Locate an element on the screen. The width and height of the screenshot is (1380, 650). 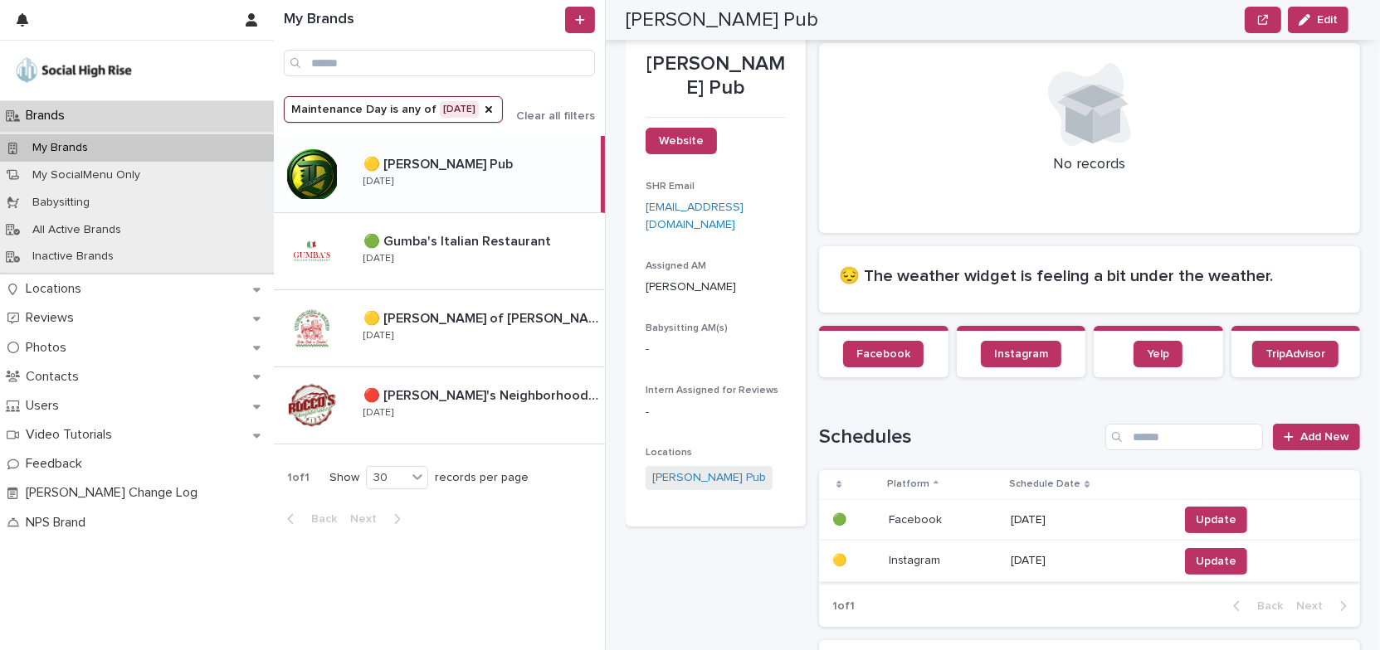
span: Locations is located at coordinates (669, 453).